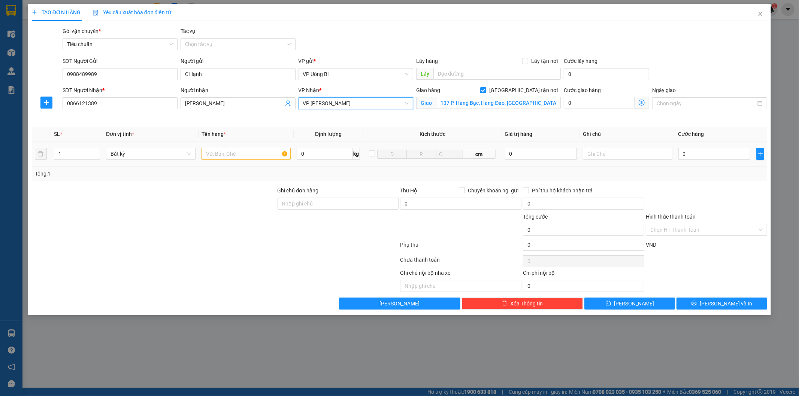 Image resolution: width=799 pixels, height=396 pixels. What do you see at coordinates (461, 262) in the screenshot?
I see `div: Chưa thanh toán` at bounding box center [461, 262].